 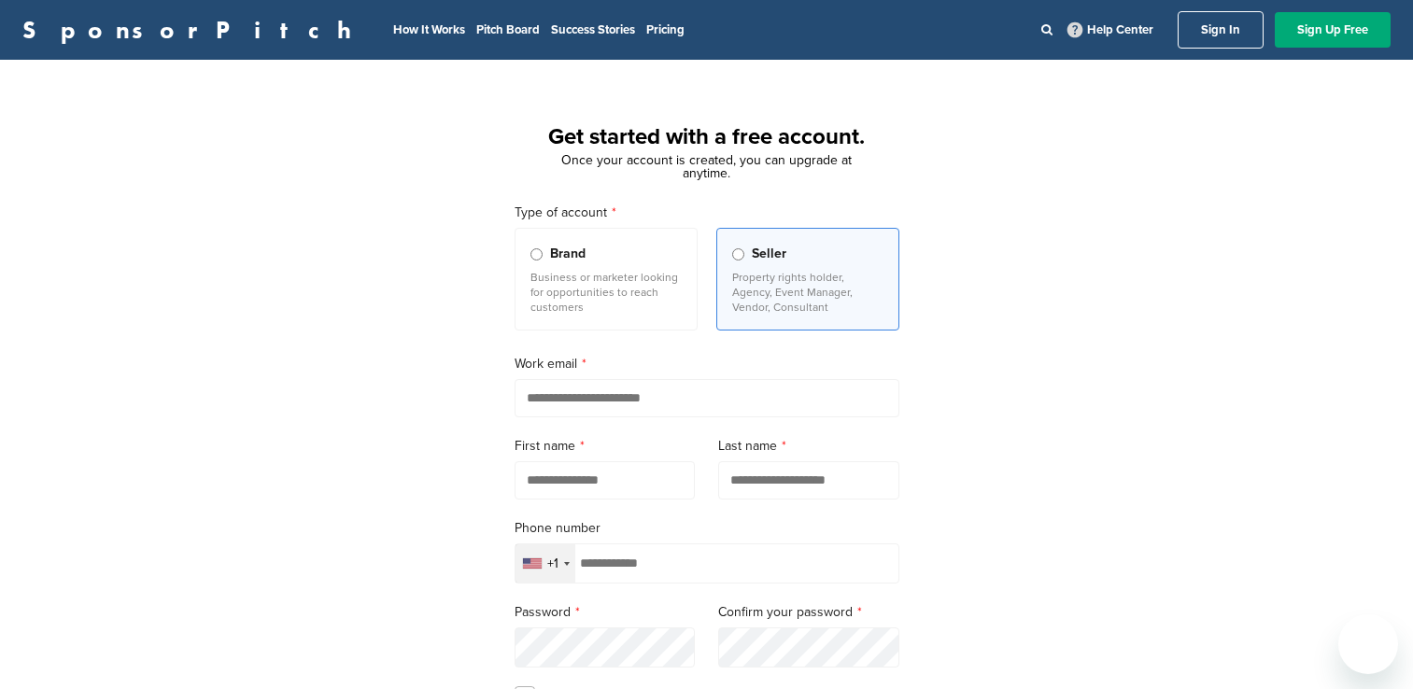 What do you see at coordinates (536, 254) in the screenshot?
I see `input: Brand Business or marketer looking for opportunities to reach customers` at bounding box center [536, 254].